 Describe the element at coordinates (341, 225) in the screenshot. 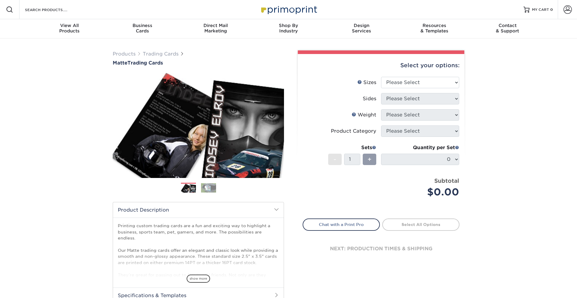

I see `a: Chat with a Print Pro` at that location.